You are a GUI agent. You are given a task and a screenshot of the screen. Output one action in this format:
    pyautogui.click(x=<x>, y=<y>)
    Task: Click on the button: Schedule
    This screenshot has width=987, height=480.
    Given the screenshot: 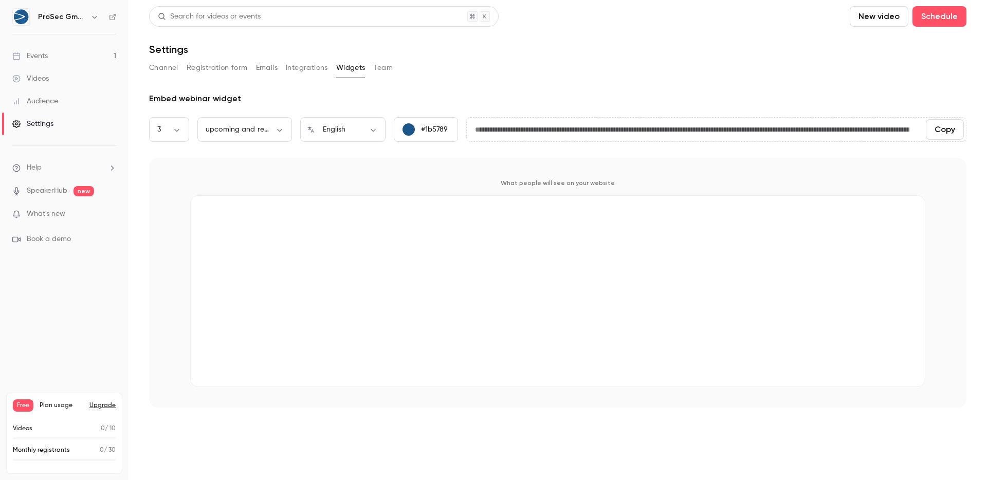 What is the action you would take?
    pyautogui.click(x=939, y=16)
    